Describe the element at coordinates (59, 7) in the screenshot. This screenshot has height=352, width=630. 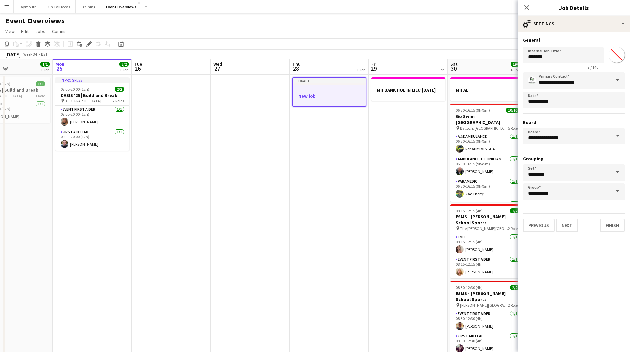
I see `button: On Call Rotas` at that location.